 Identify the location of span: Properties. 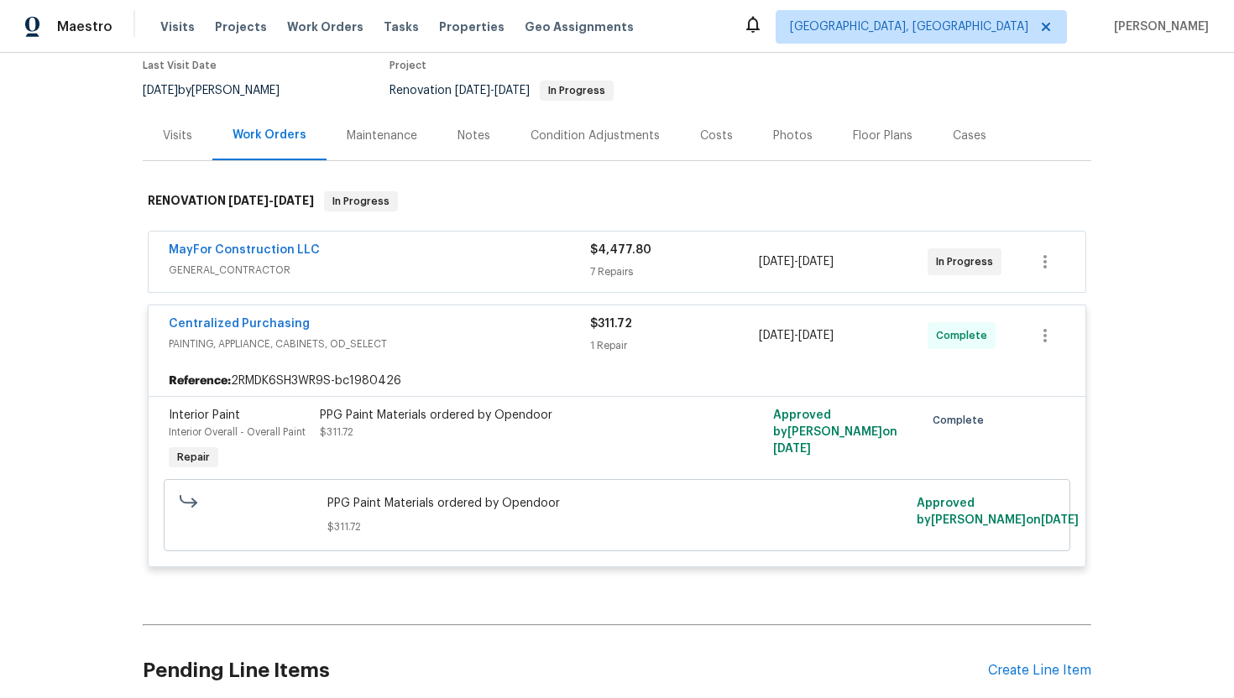
(472, 27).